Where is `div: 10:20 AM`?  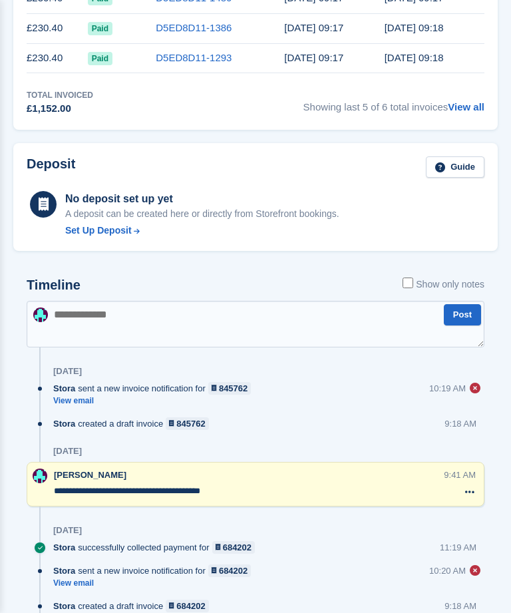
div: 10:20 AM is located at coordinates (447, 571).